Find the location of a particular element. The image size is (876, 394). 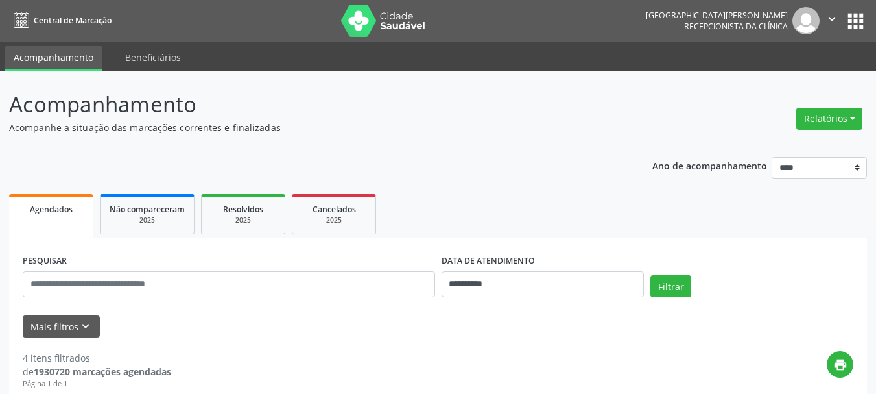

a: Beneficiários is located at coordinates (153, 57).